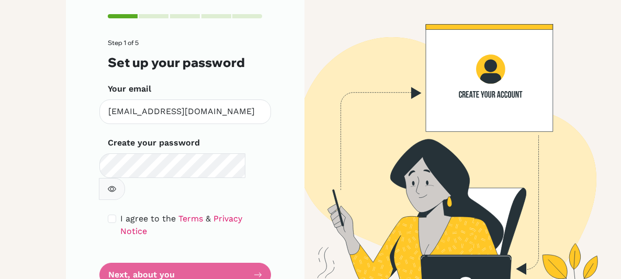 This screenshot has height=279, width=621. I want to click on span: Step 1 of 5, so click(123, 42).